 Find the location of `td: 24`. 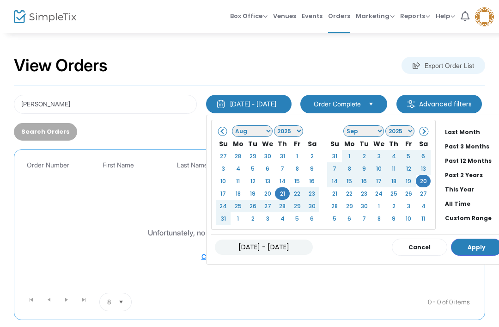

td: 24 is located at coordinates (379, 193).